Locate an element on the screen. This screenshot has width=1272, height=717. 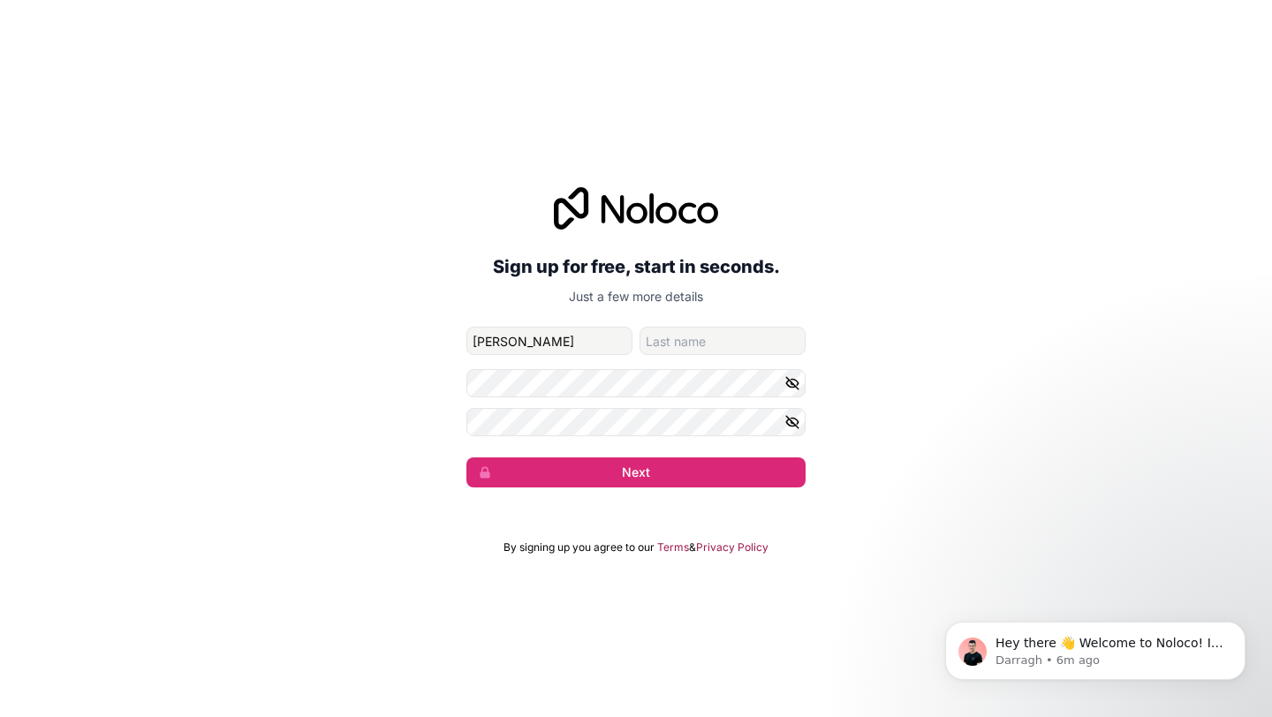
input: Password is located at coordinates (636, 383).